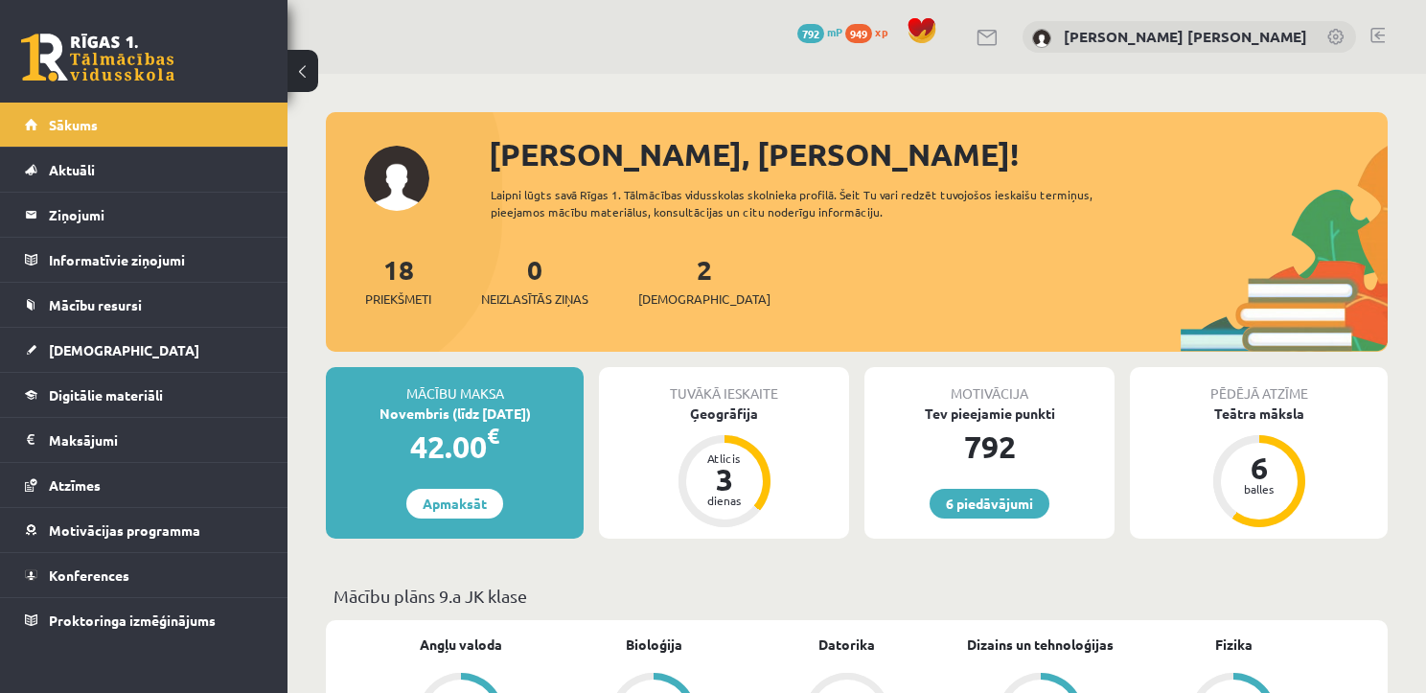 This screenshot has height=693, width=1426. Describe the element at coordinates (989, 503) in the screenshot. I see `a: 6 piedāvājumi` at that location.